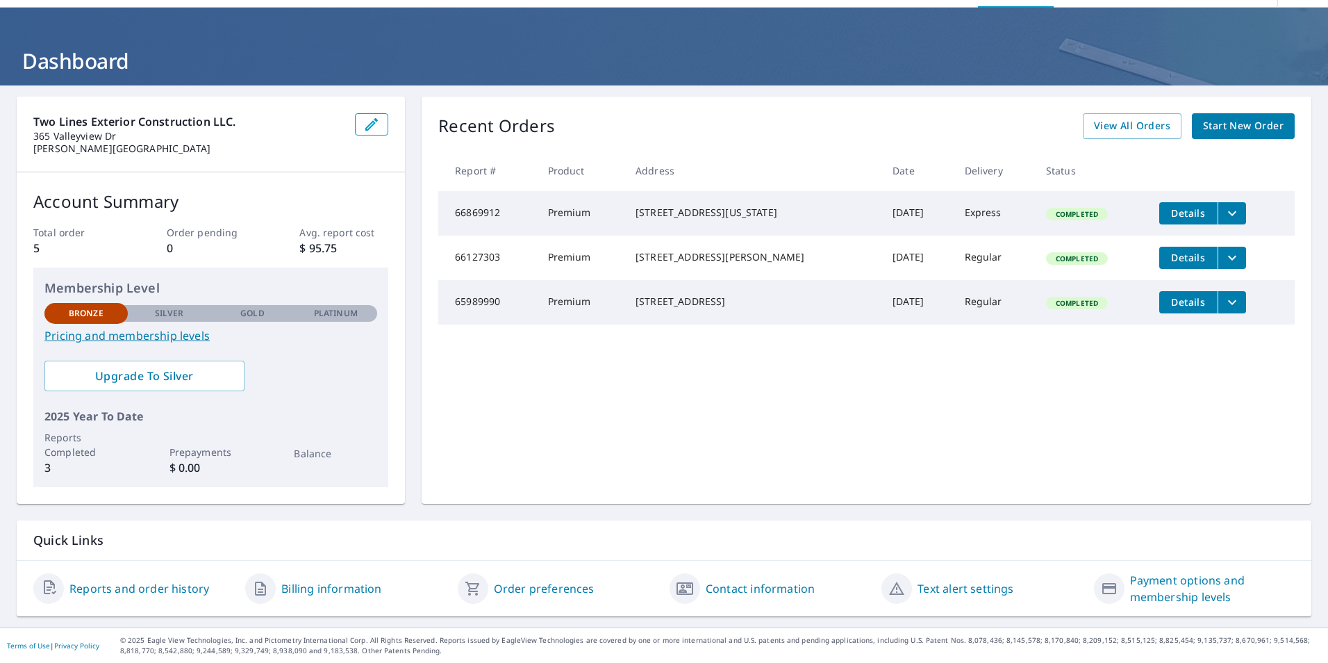 Image resolution: width=1328 pixels, height=663 pixels. I want to click on p: 0, so click(211, 248).